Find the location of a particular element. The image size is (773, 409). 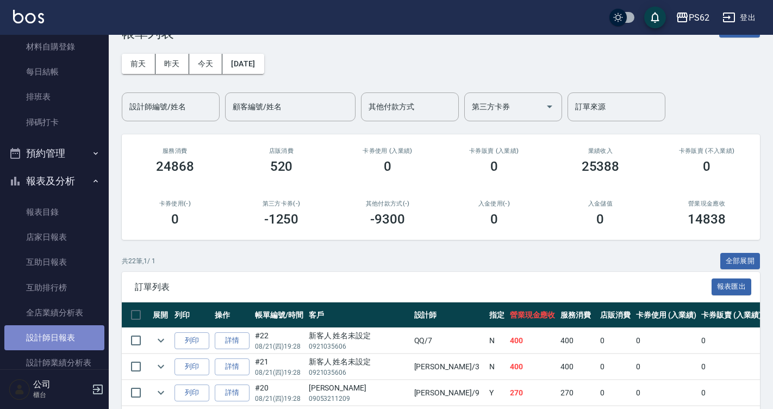

th: 卡券販賣 (入業績) is located at coordinates (731, 315).